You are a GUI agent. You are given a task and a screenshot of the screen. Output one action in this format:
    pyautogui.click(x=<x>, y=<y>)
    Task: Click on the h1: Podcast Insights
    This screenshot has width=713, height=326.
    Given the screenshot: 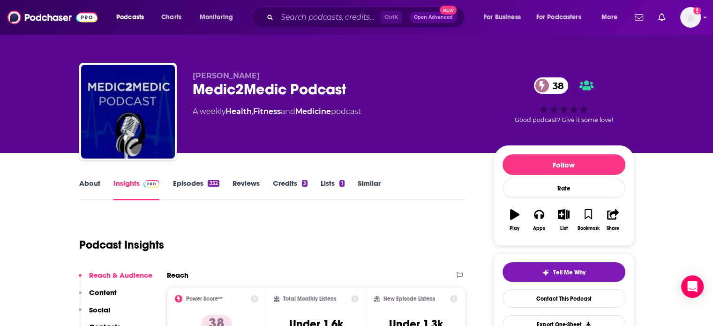 What is the action you would take?
    pyautogui.click(x=121, y=245)
    